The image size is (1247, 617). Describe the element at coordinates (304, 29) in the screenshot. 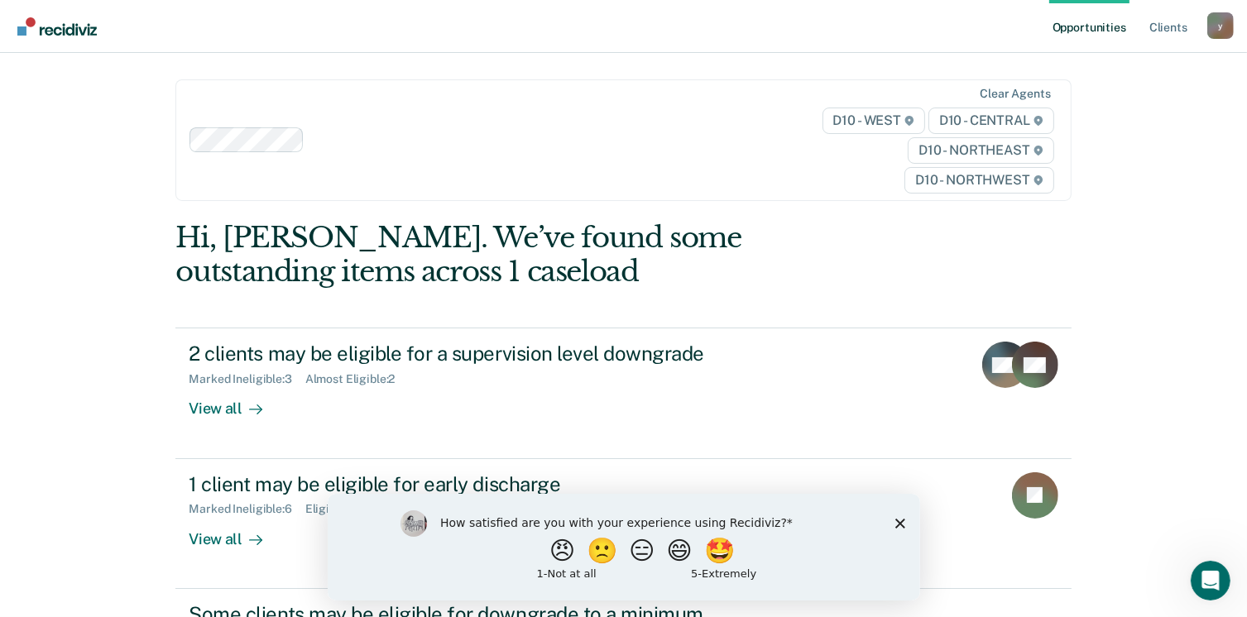

I see `div: How satisfied are you with your experience using Recidiviz?` at that location.